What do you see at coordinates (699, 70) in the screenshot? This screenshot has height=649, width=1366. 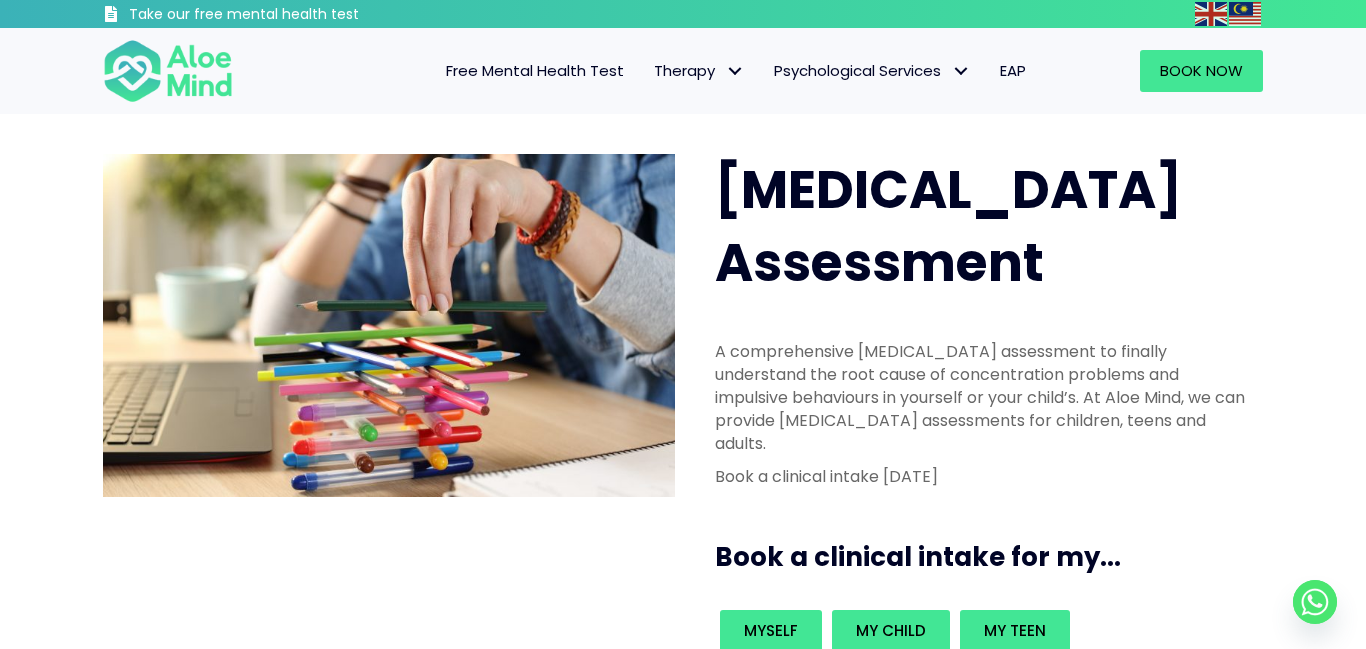 I see `span: Therapy` at bounding box center [699, 70].